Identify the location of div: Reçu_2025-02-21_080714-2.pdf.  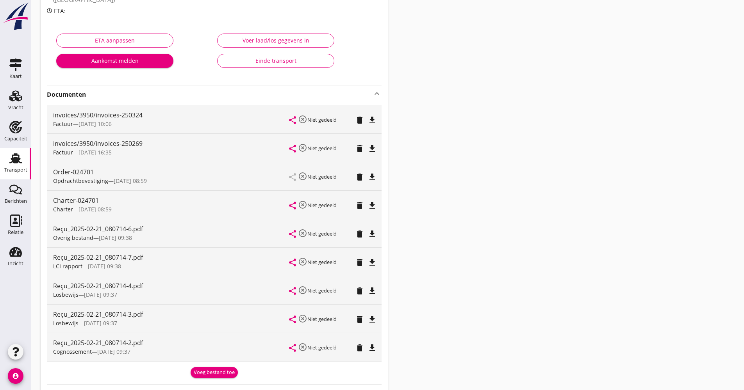
(171, 343).